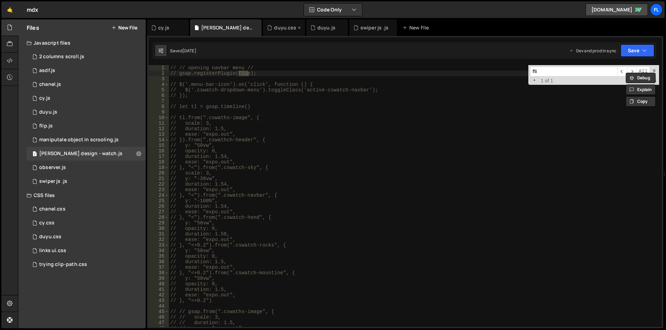  What do you see at coordinates (158, 168) in the screenshot?
I see `div: 19` at bounding box center [158, 168].